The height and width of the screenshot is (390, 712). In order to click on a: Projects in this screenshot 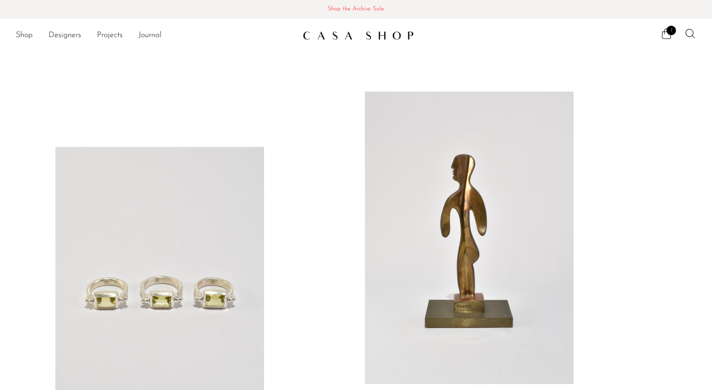, I will do `click(110, 36)`.